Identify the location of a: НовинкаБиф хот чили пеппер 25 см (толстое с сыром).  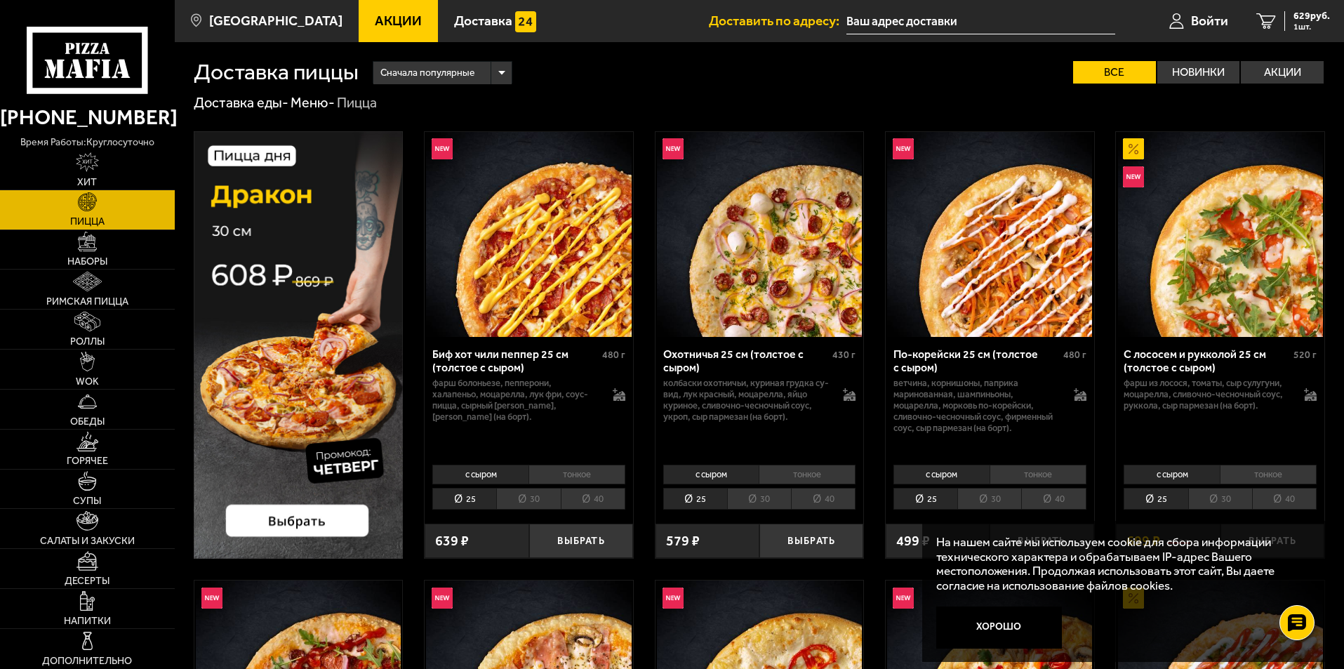
(528, 234).